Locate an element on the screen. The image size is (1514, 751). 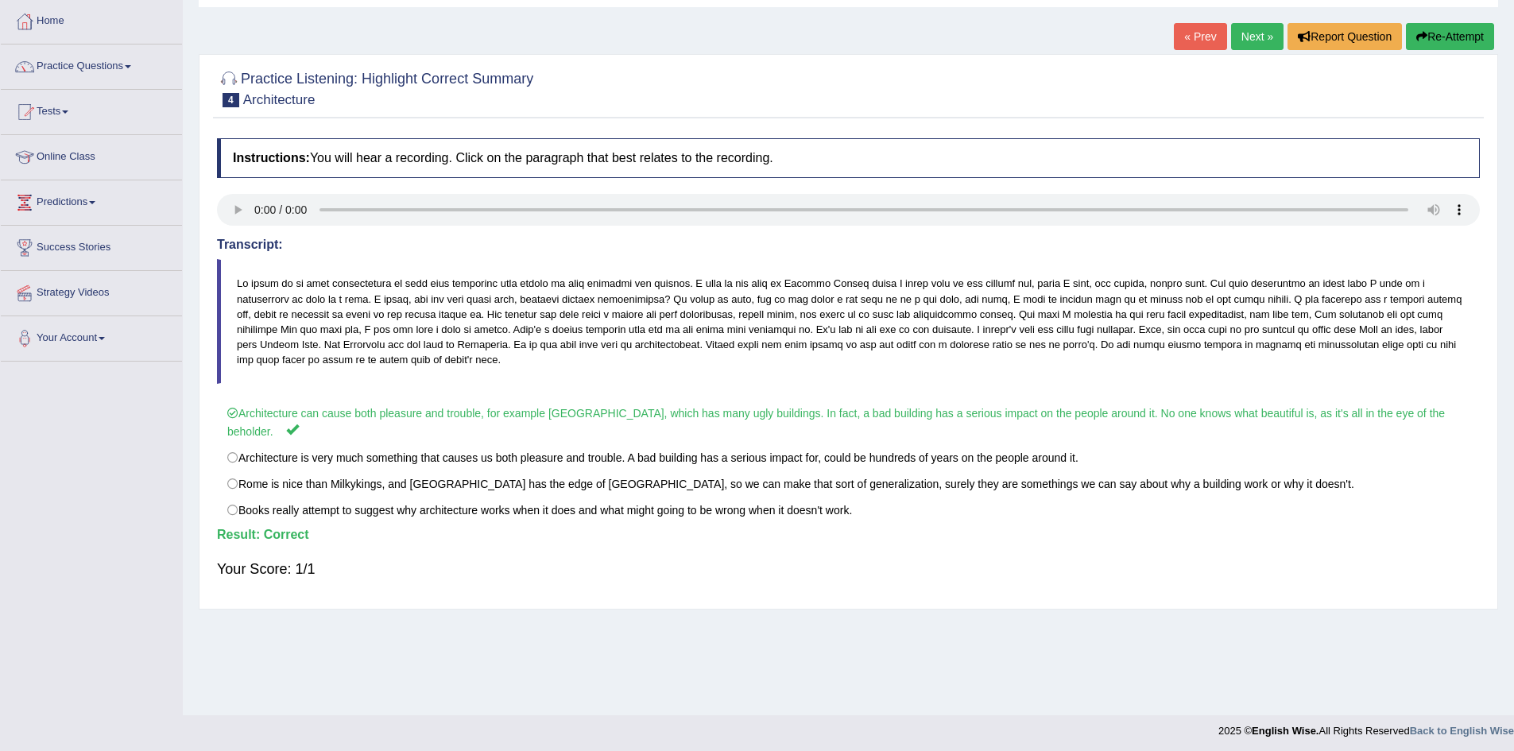
a: Success Stories is located at coordinates (91, 246).